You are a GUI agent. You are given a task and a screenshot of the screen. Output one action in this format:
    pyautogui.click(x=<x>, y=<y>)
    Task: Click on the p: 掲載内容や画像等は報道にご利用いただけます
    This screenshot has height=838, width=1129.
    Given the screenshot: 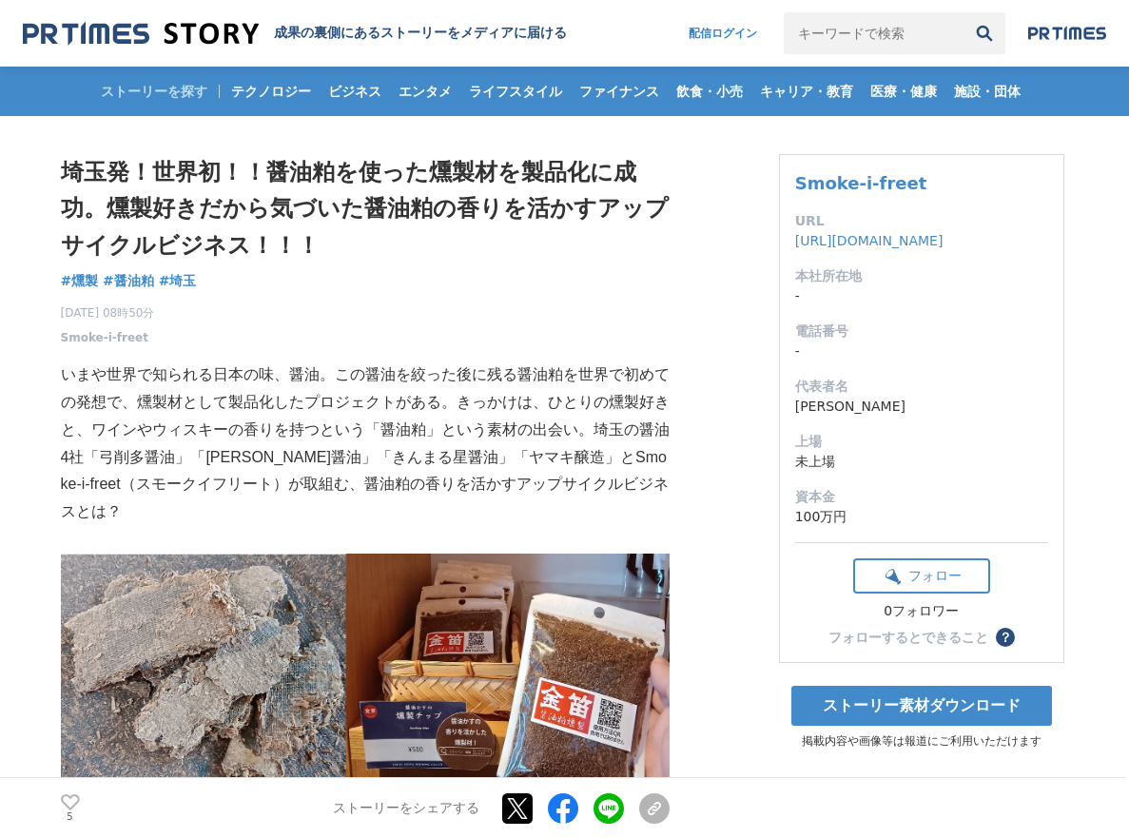 What is the action you would take?
    pyautogui.click(x=921, y=741)
    